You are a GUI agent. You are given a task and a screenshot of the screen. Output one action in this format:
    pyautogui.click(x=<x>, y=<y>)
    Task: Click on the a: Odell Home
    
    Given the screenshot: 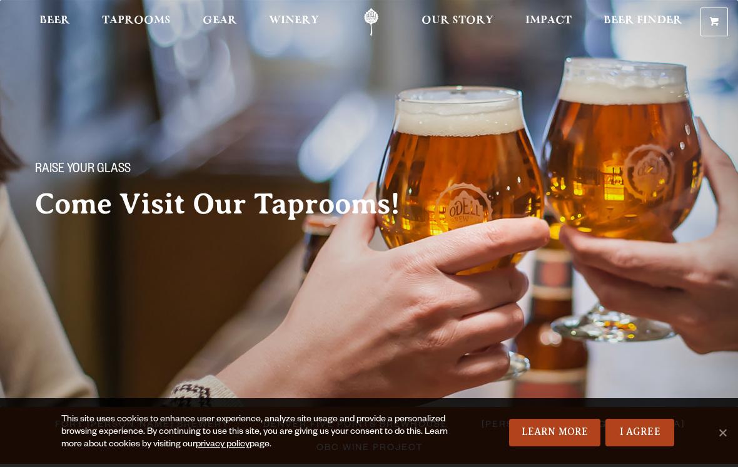 What is the action you would take?
    pyautogui.click(x=371, y=22)
    